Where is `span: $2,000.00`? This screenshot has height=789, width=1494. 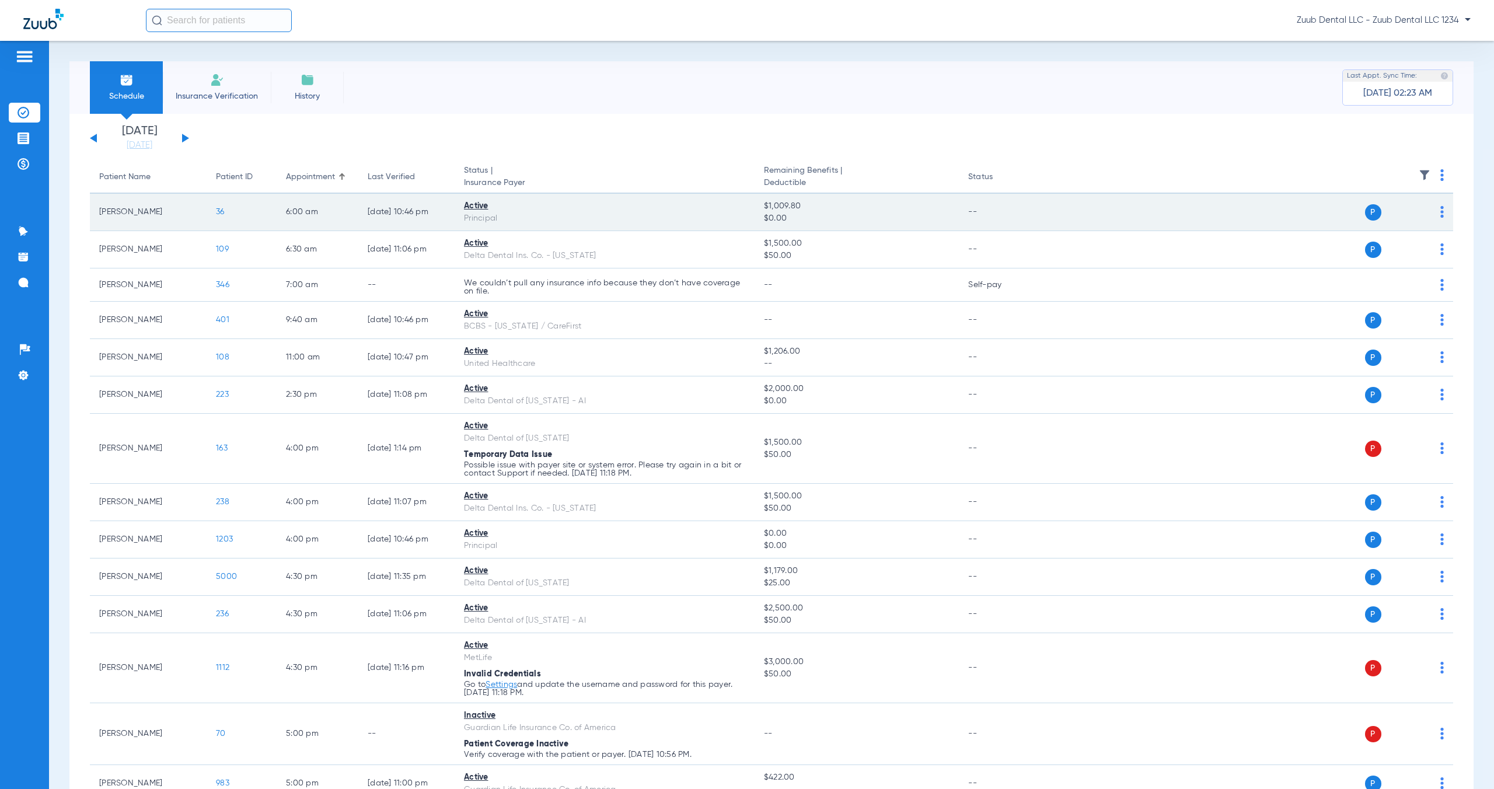 span: $2,000.00 is located at coordinates (857, 389).